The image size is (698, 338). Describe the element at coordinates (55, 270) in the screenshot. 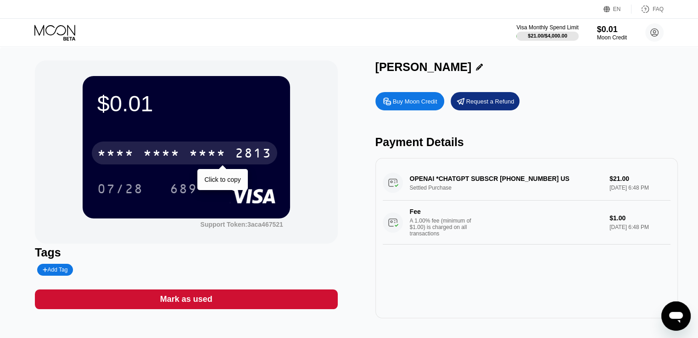

I see `div: Add Tag` at that location.